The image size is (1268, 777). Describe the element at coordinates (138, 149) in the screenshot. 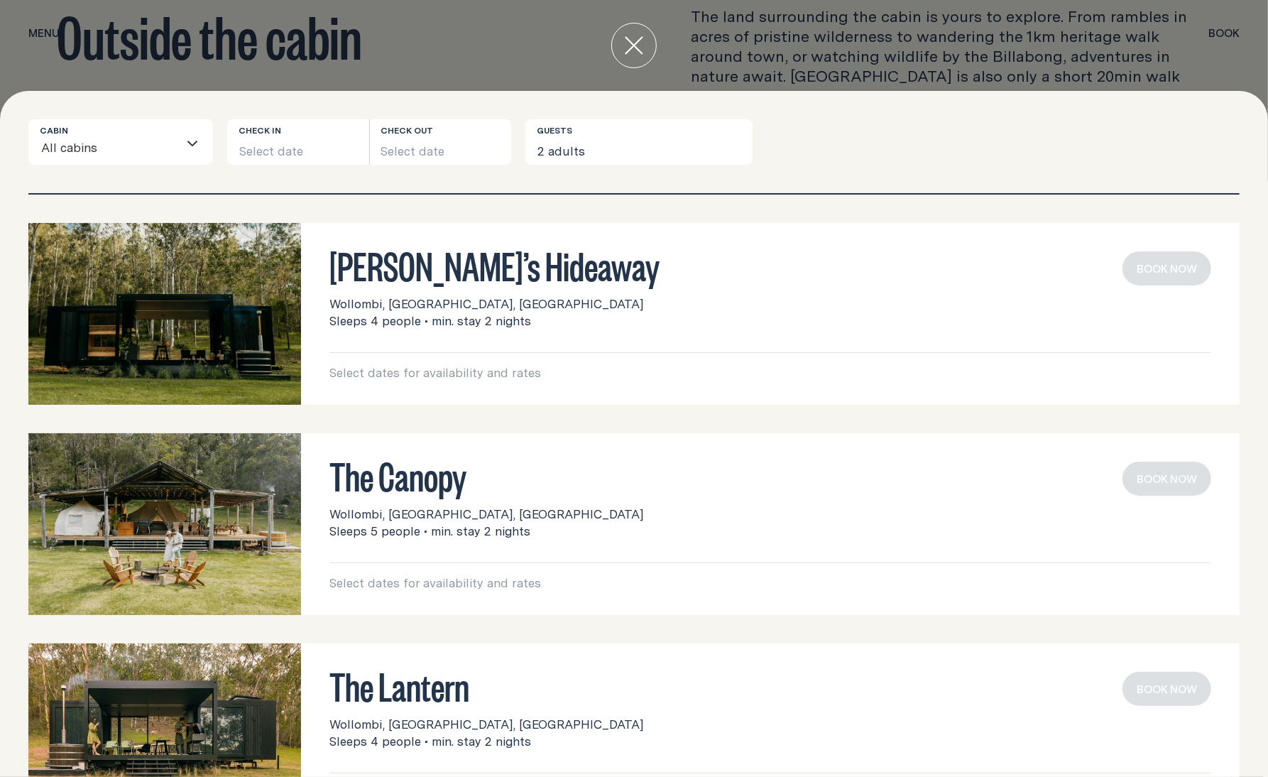

I see `input: Search for option` at that location.